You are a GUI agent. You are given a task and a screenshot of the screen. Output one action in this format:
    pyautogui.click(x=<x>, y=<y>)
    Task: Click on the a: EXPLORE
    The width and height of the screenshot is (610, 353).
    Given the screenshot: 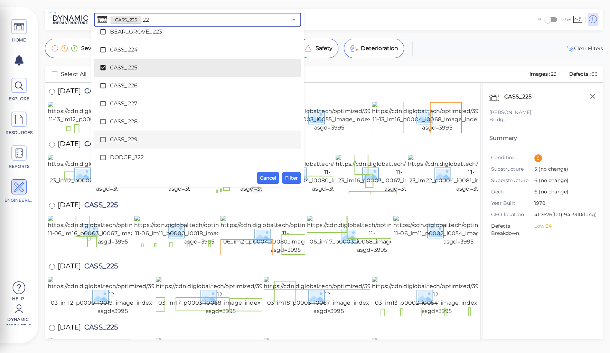 What is the action you would take?
    pyautogui.click(x=19, y=90)
    